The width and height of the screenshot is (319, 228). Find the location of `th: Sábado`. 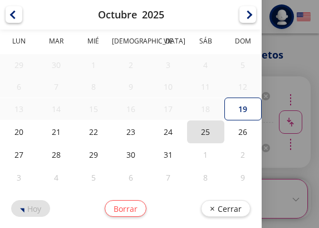

th: Sábado is located at coordinates (206, 45).